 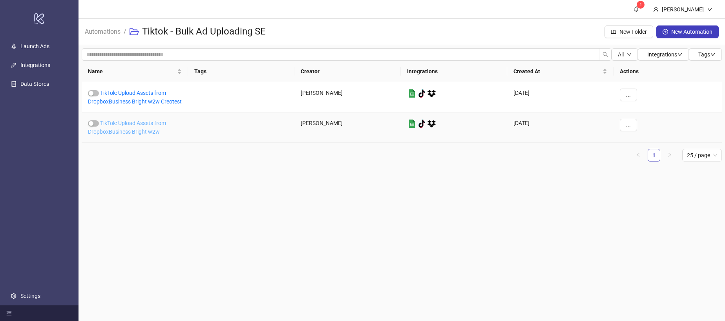 What do you see at coordinates (557, 71) in the screenshot?
I see `span: Created At` at bounding box center [557, 71].